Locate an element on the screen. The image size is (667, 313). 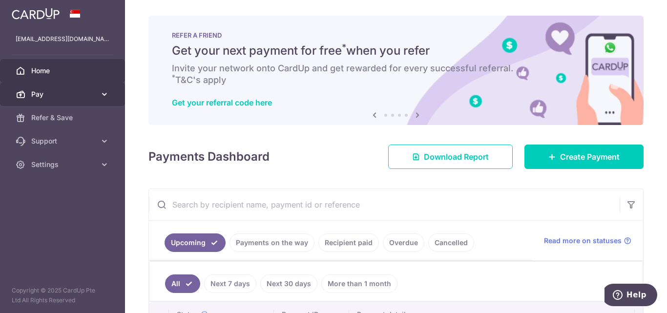
a: Download Report is located at coordinates (450, 157).